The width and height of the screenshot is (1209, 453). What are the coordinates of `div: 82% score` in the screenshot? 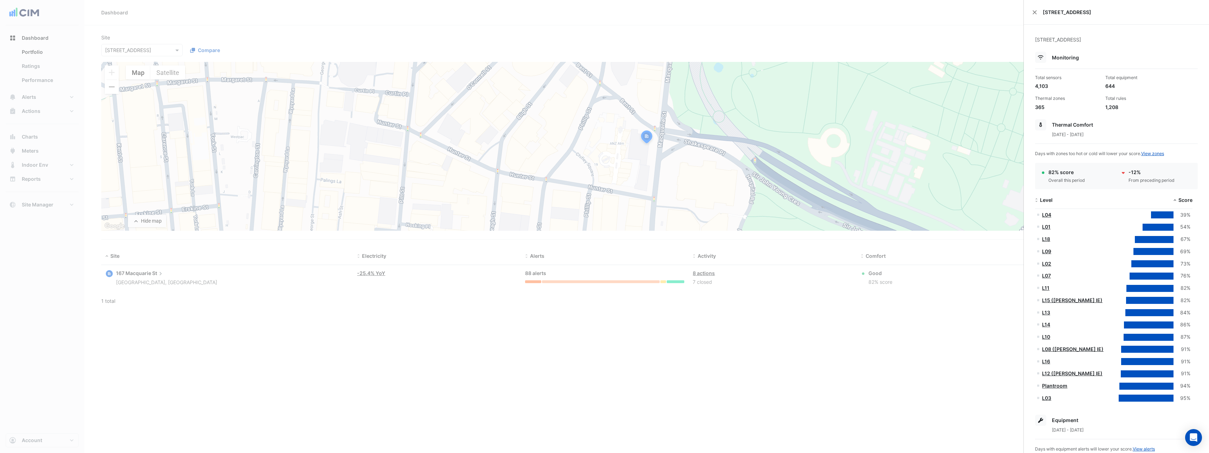 It's located at (1067, 172).